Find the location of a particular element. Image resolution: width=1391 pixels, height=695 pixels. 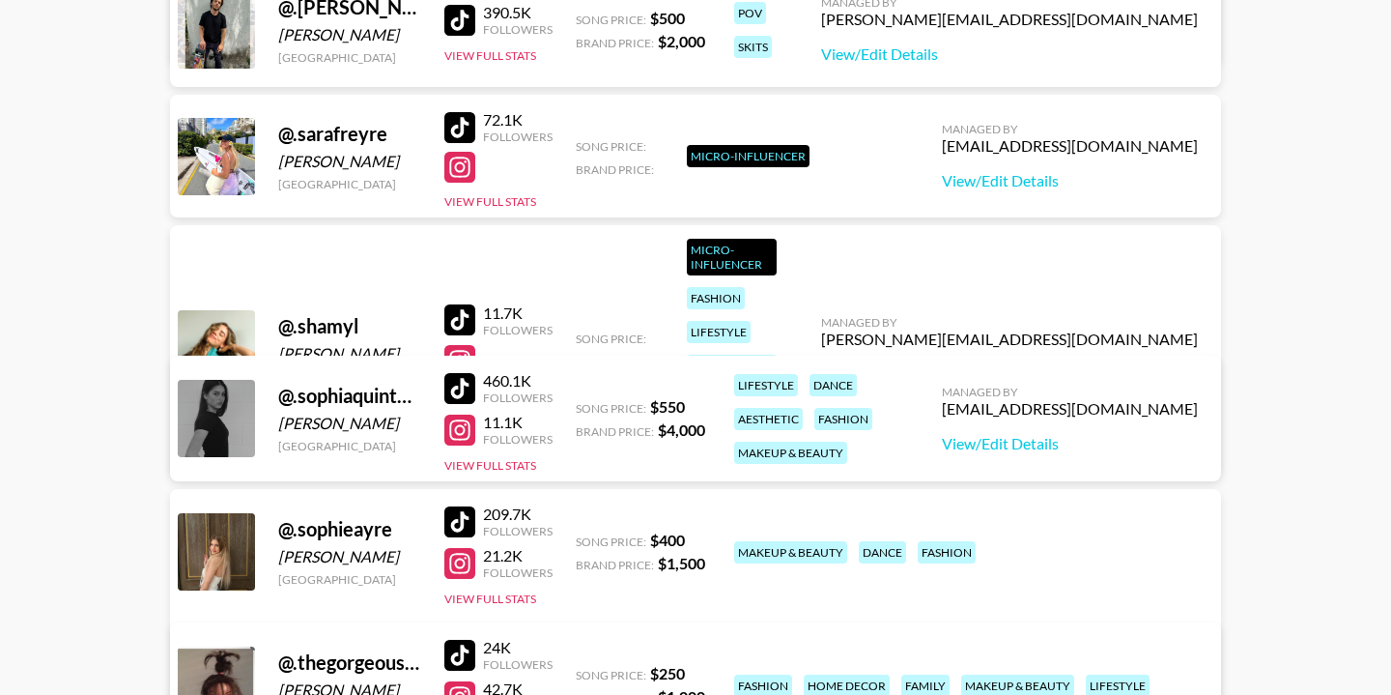

strong: $ 250 is located at coordinates (668, 673).